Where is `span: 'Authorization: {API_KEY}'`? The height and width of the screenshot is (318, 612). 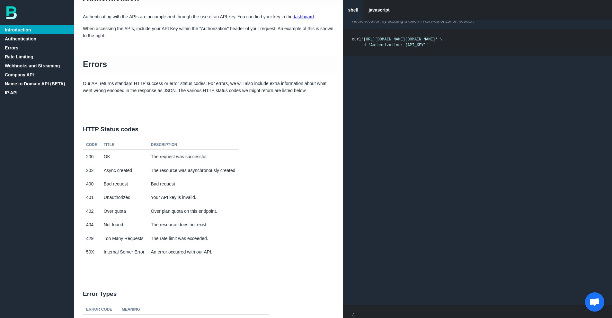
span: 'Authorization: {API_KEY}' is located at coordinates (398, 45).